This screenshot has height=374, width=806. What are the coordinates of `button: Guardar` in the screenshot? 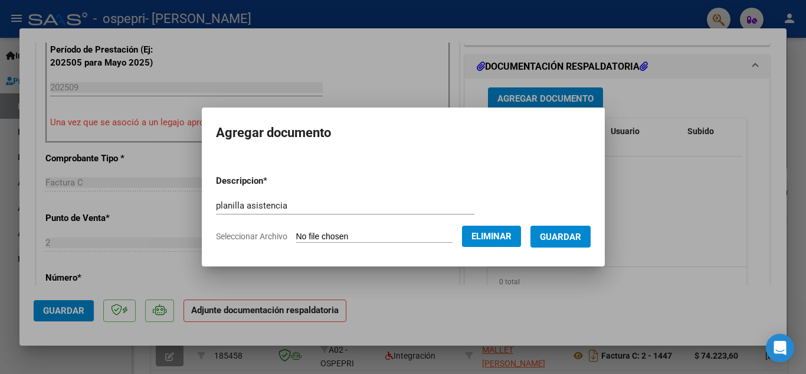 It's located at (561, 236).